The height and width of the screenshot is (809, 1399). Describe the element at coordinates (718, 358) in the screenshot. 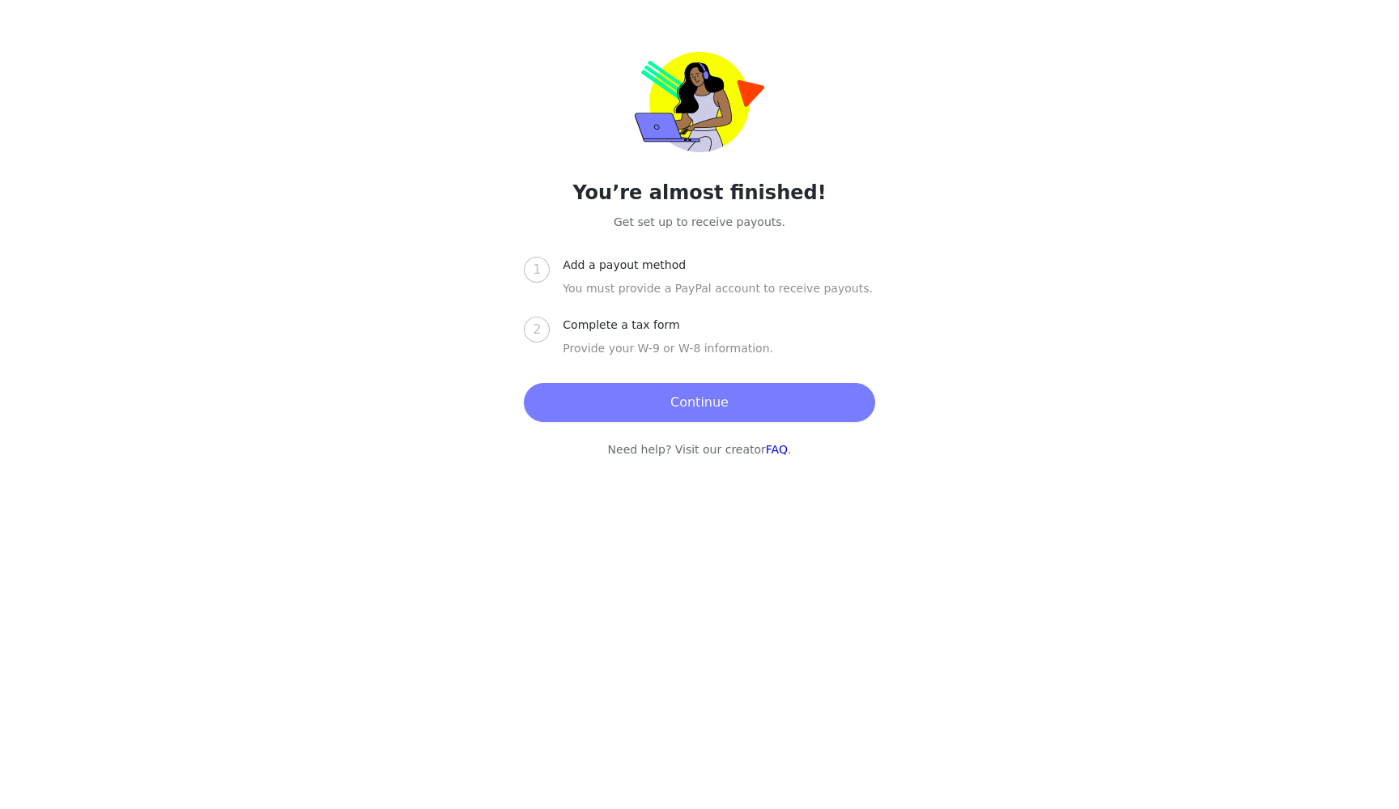

I see `div: Provide your W-9 or W-8 information.` at that location.